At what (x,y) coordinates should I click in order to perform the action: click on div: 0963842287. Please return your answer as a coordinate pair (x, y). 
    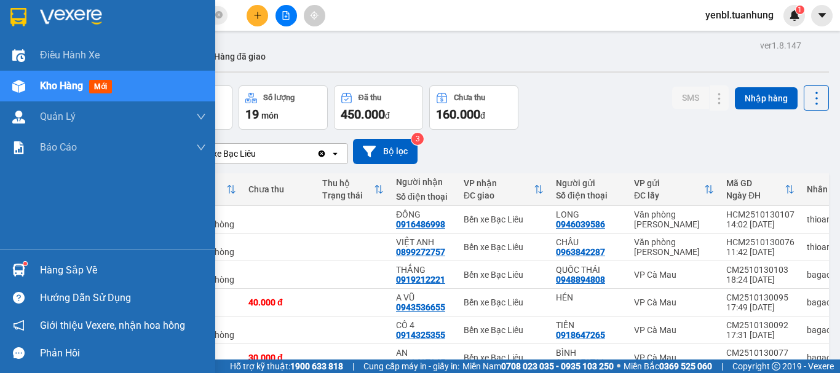
    Looking at the image, I should click on (581, 252).